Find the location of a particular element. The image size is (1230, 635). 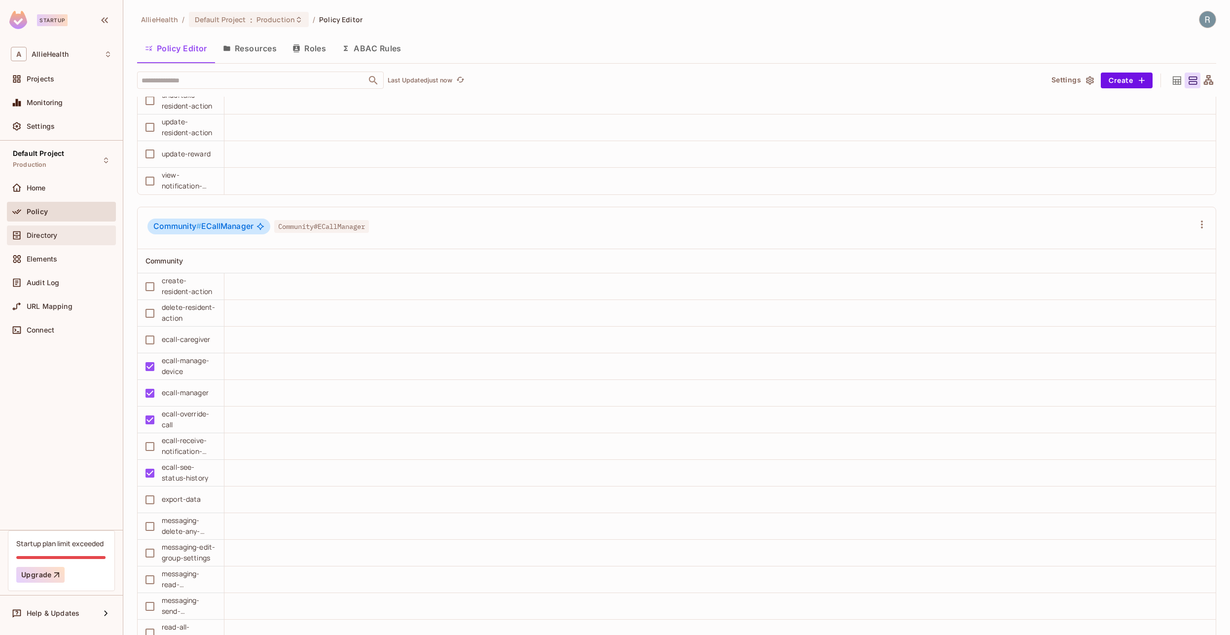

button: Upgrade is located at coordinates (40, 574).